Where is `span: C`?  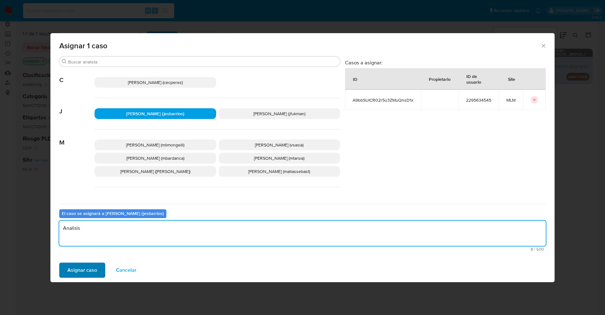 span: C is located at coordinates (77, 75).